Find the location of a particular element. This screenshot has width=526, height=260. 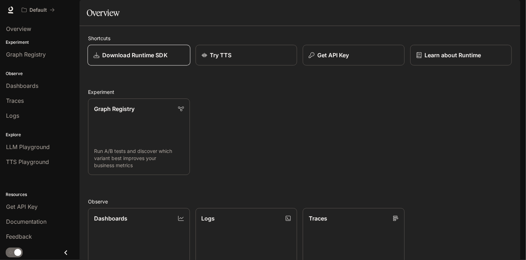

p: Dashboards is located at coordinates (111, 218).